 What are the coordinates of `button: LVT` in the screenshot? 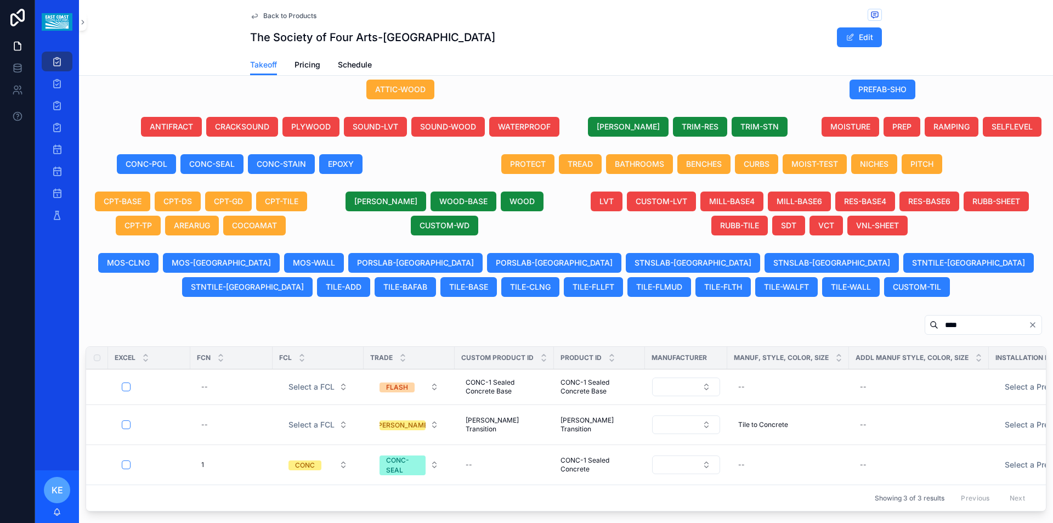 It's located at (607, 201).